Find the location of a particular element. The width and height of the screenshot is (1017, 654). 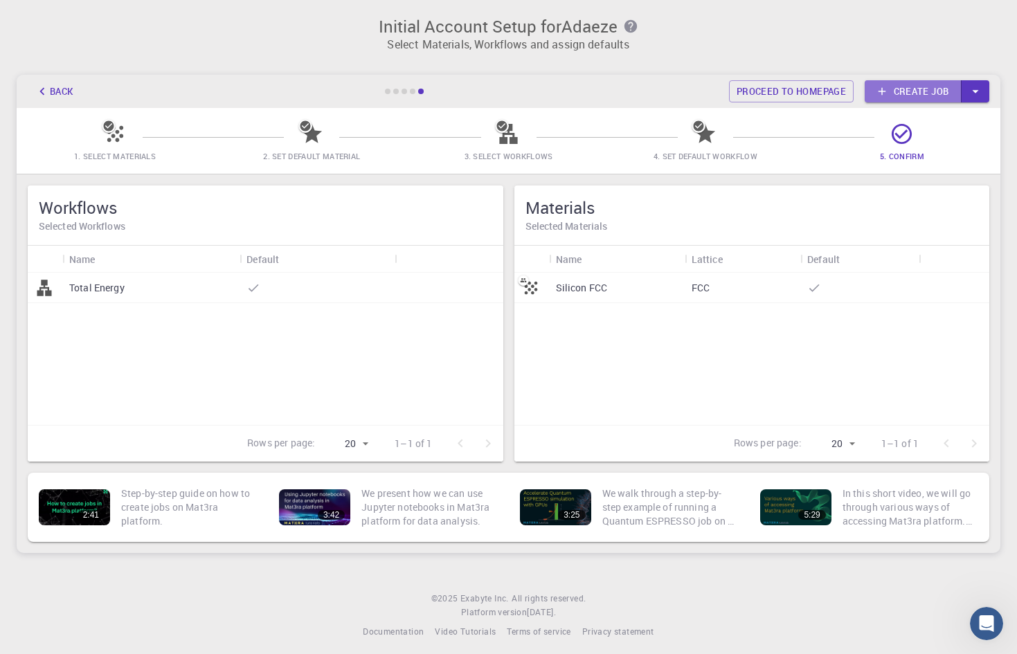

a: Video Tutorials is located at coordinates (465, 632).